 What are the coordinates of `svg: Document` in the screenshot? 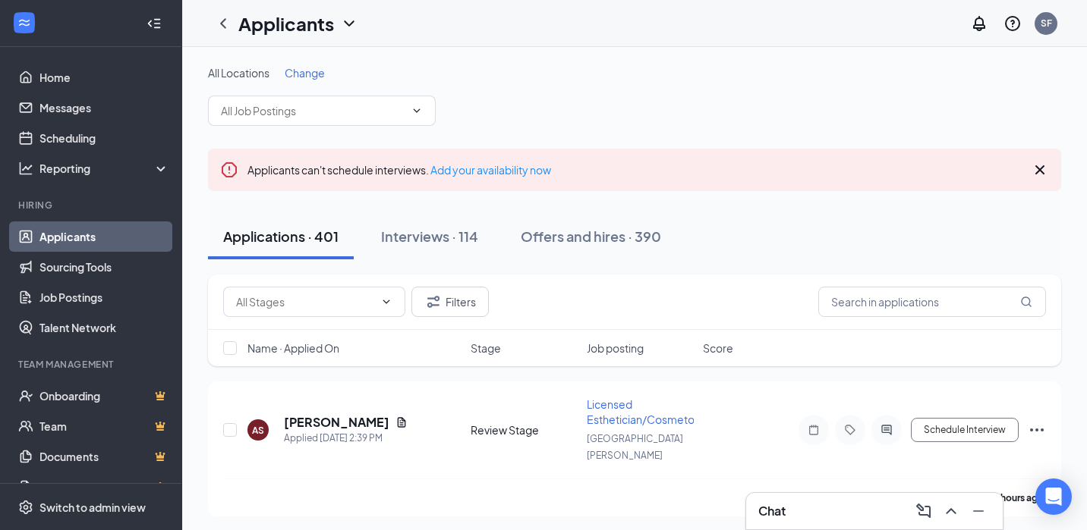 It's located at (401, 423).